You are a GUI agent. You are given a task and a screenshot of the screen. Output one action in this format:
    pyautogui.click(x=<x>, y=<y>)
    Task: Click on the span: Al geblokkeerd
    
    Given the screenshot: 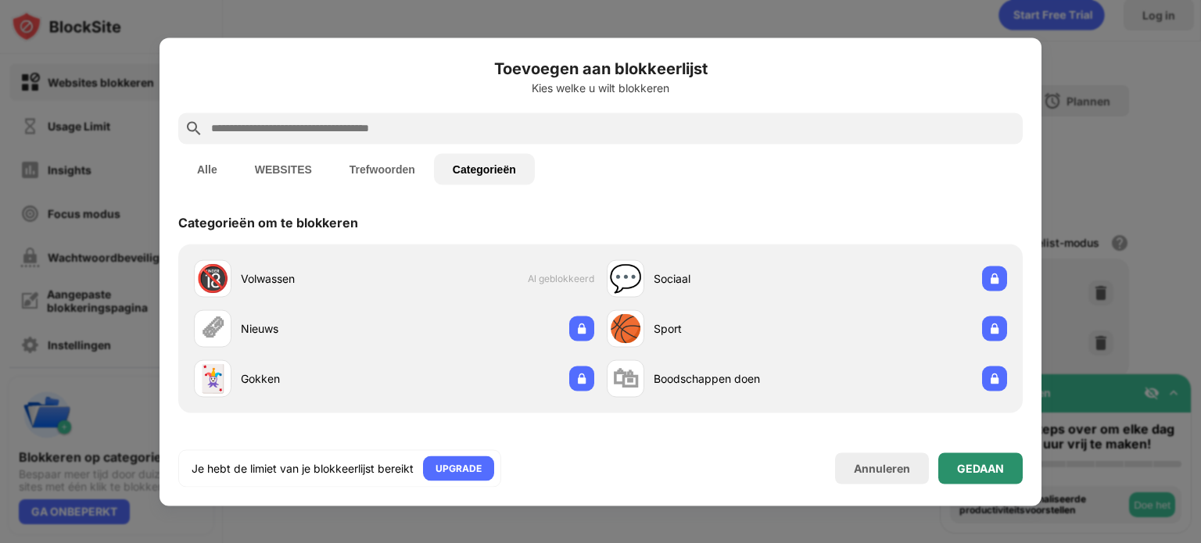 What is the action you would take?
    pyautogui.click(x=560, y=278)
    